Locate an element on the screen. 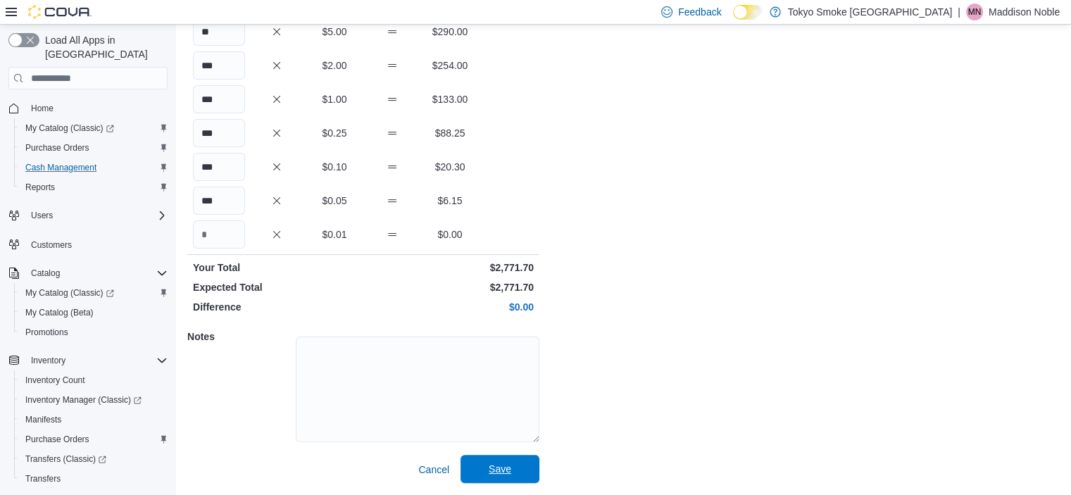  h5: Notes is located at coordinates (240, 336).